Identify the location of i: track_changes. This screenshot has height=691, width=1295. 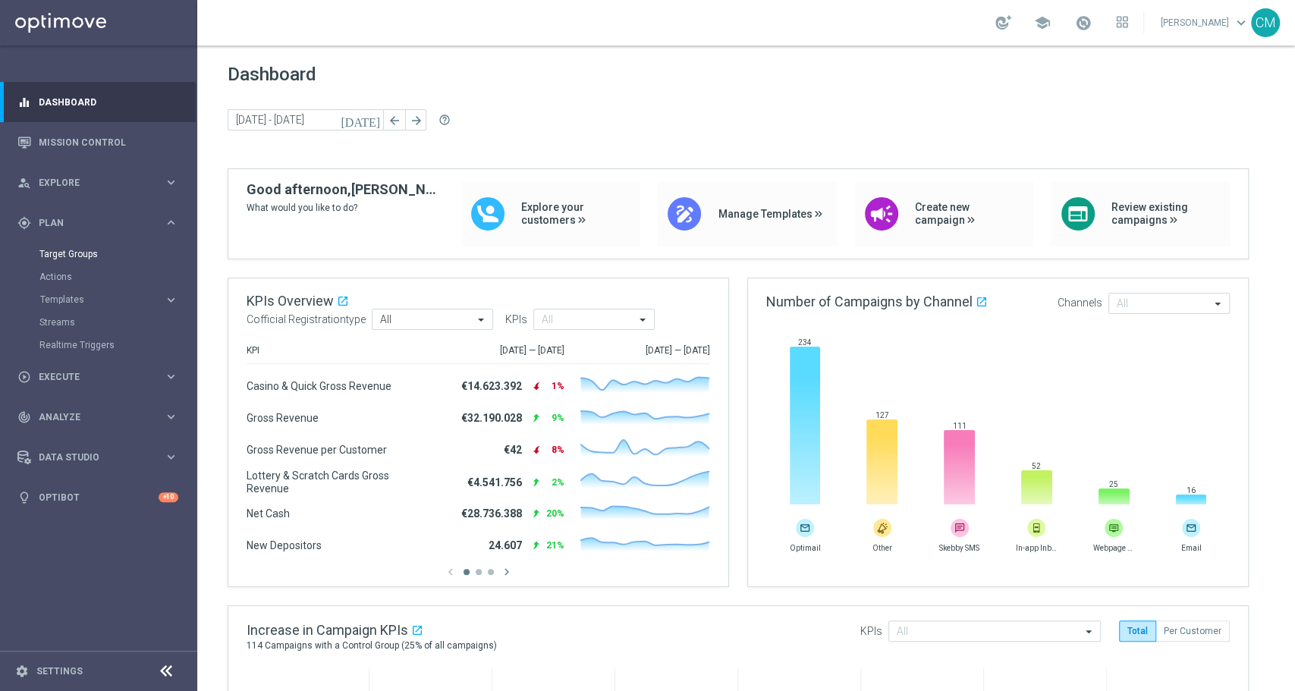
(24, 417).